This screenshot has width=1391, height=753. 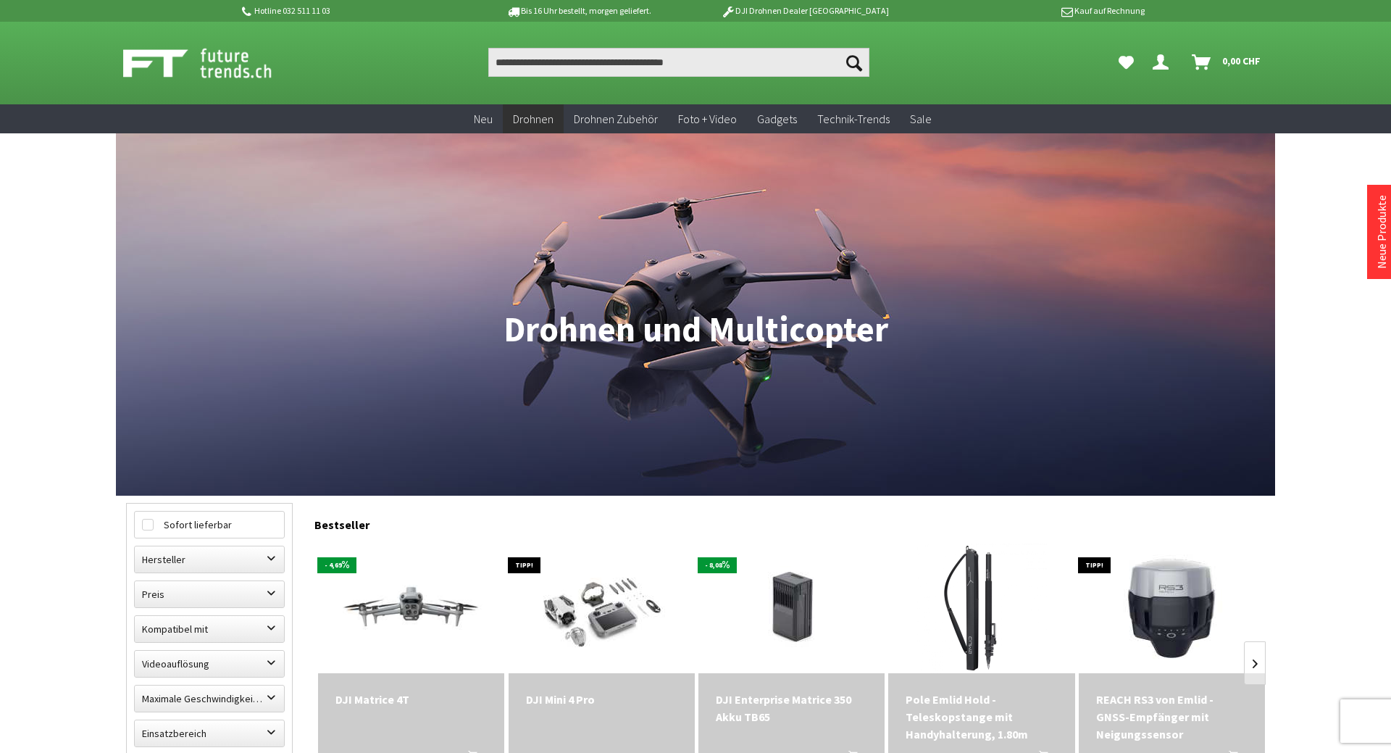 What do you see at coordinates (209, 559) in the screenshot?
I see `label: Hersteller` at bounding box center [209, 559].